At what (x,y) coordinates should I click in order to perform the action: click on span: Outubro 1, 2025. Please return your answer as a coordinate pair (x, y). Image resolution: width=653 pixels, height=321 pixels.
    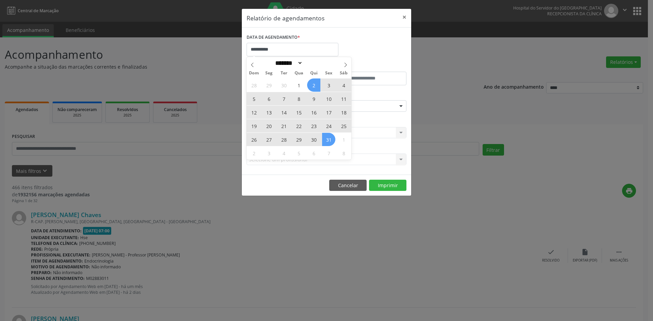
    Looking at the image, I should click on (299, 85).